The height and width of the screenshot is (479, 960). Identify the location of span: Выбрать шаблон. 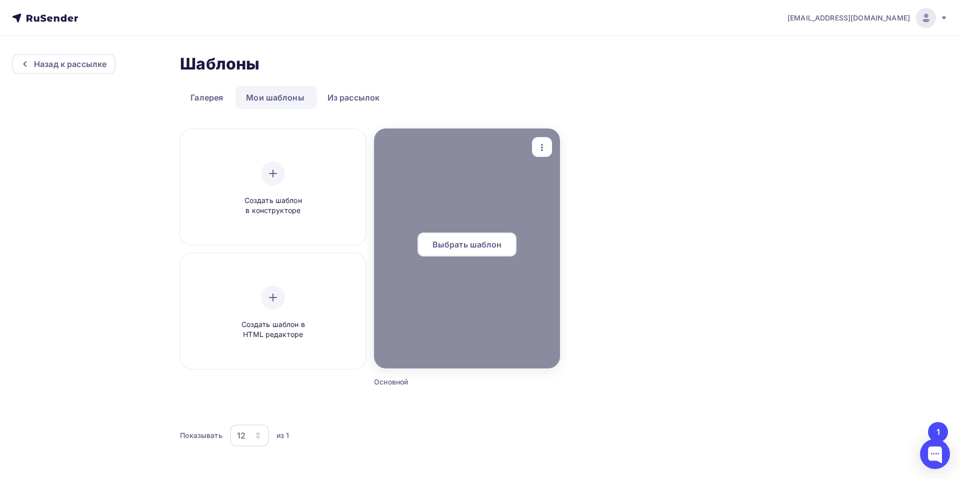
(467, 244).